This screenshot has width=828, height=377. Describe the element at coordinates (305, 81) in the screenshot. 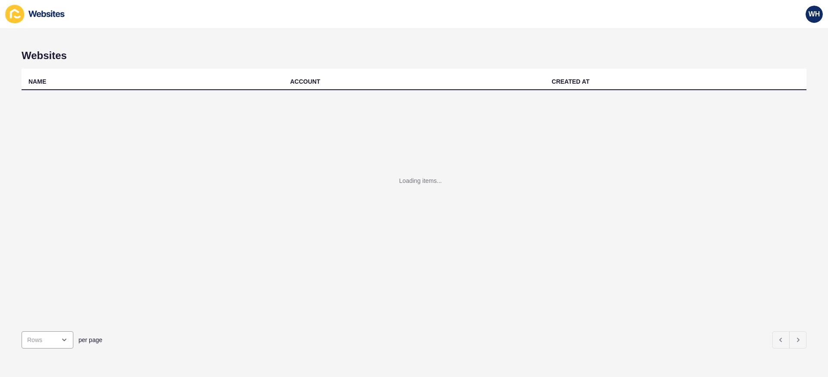

I see `div: ACCOUNT` at that location.